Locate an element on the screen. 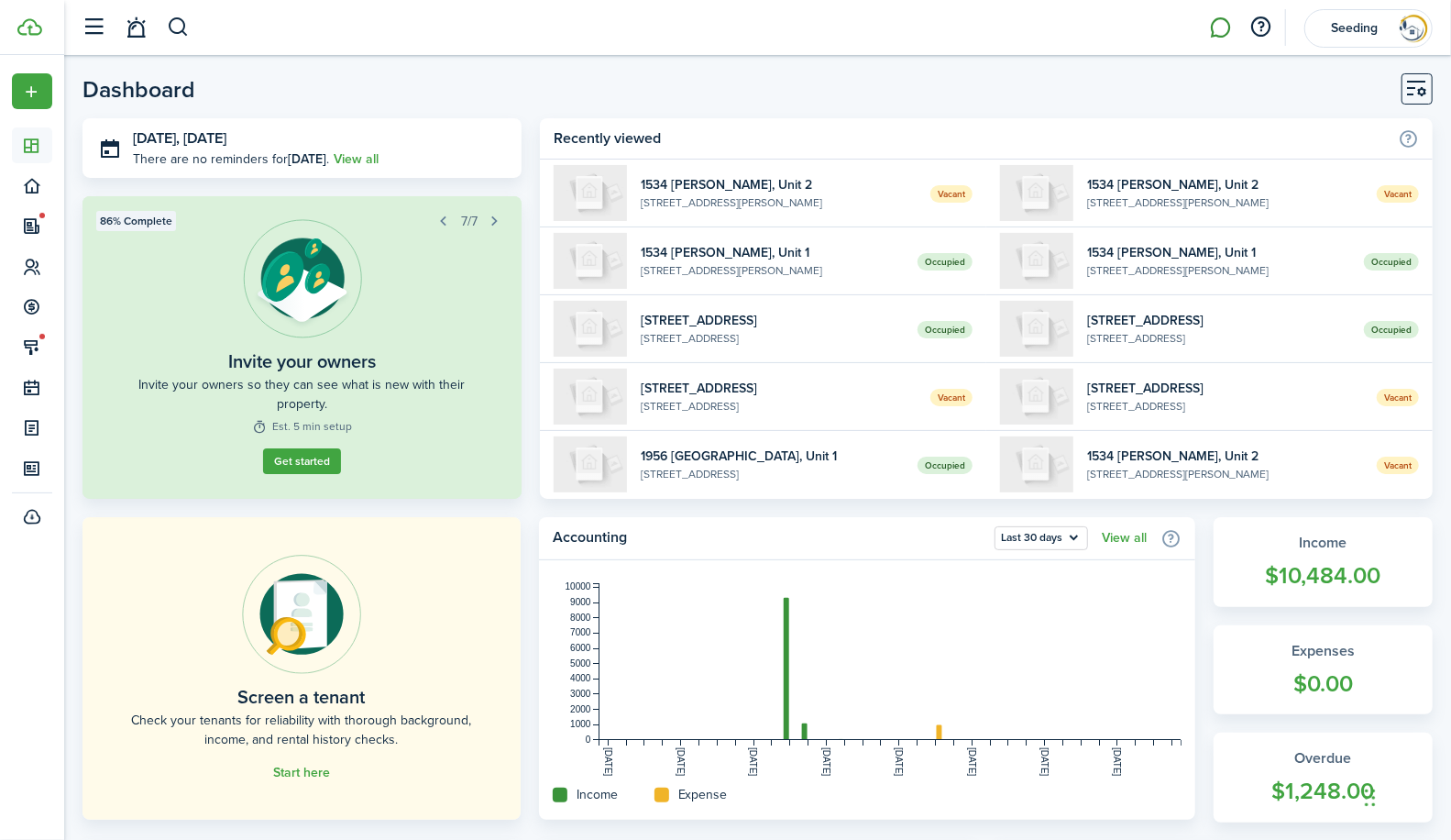 Image resolution: width=1451 pixels, height=840 pixels. img: Owner is located at coordinates (302, 279).